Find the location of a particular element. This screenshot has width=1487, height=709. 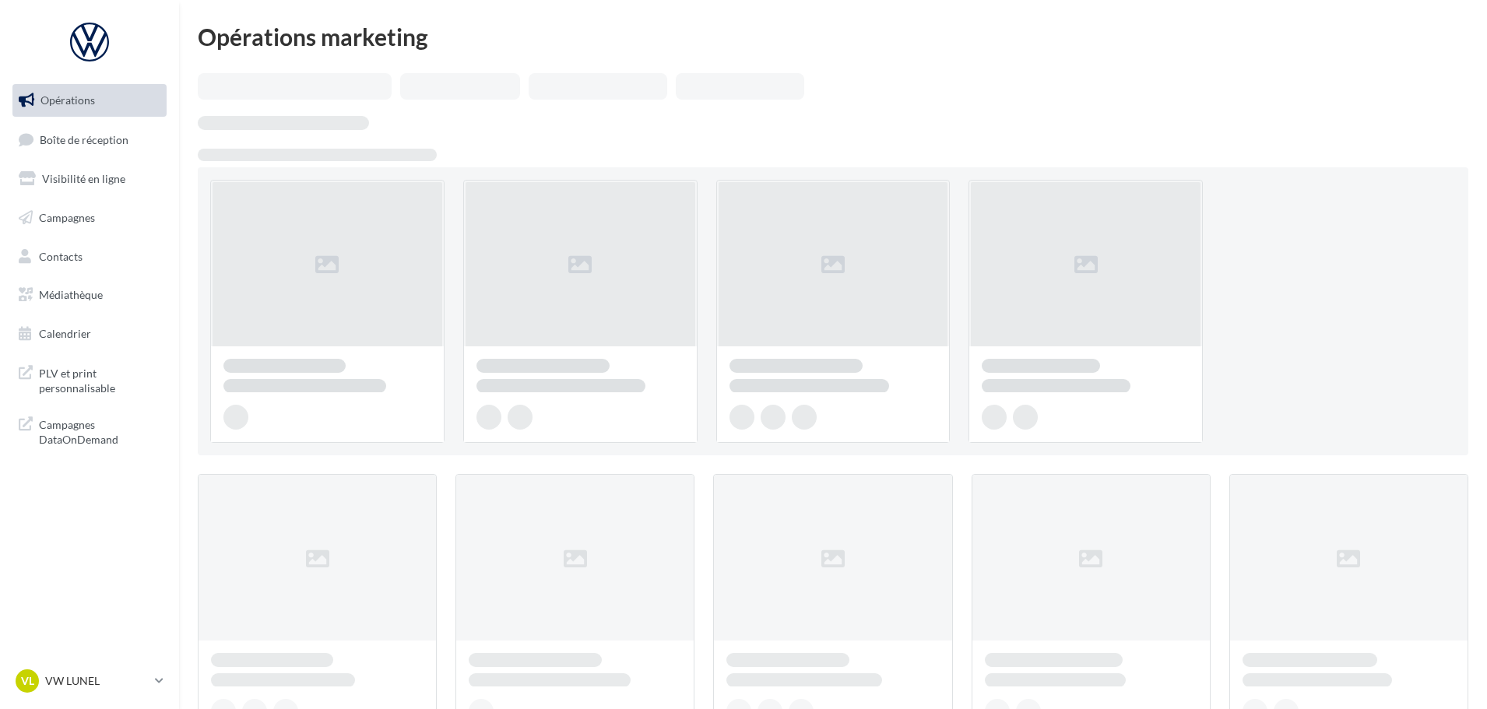

a: Campagnes DataOnDemand is located at coordinates (90, 430).